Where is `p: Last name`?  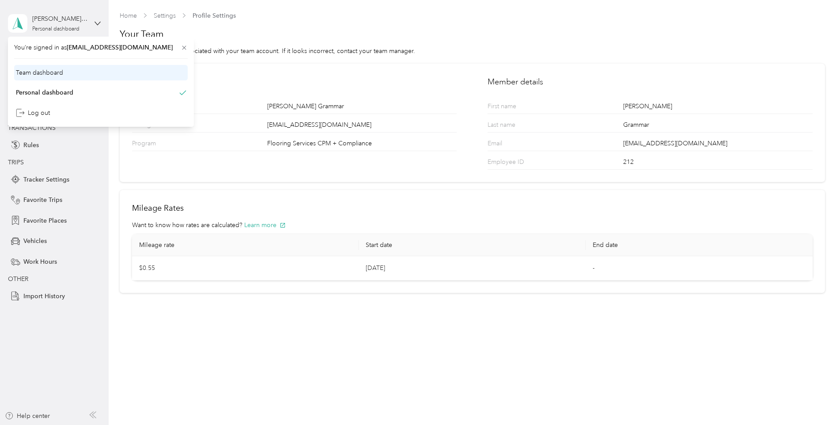 p: Last name is located at coordinates (522, 126).